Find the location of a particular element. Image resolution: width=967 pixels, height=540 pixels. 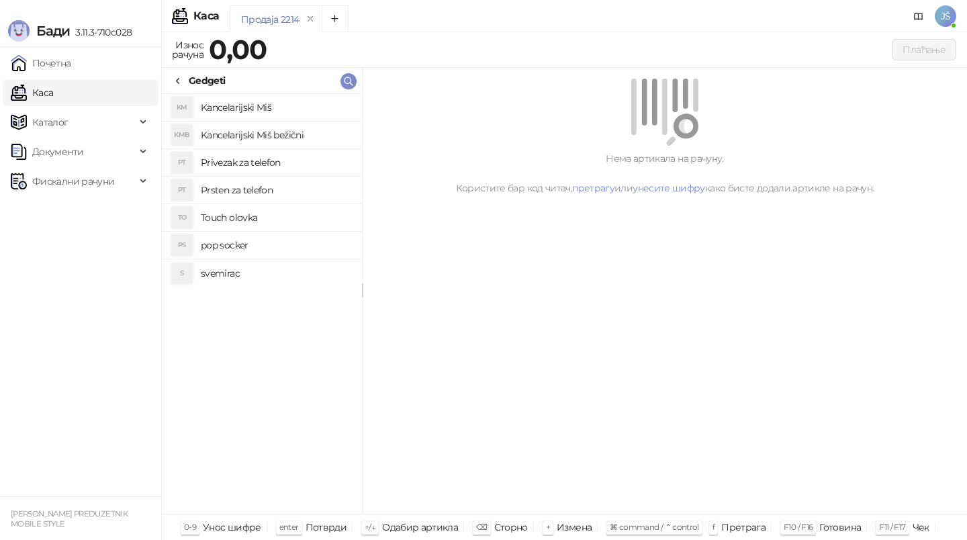

div: grid is located at coordinates (262, 303).